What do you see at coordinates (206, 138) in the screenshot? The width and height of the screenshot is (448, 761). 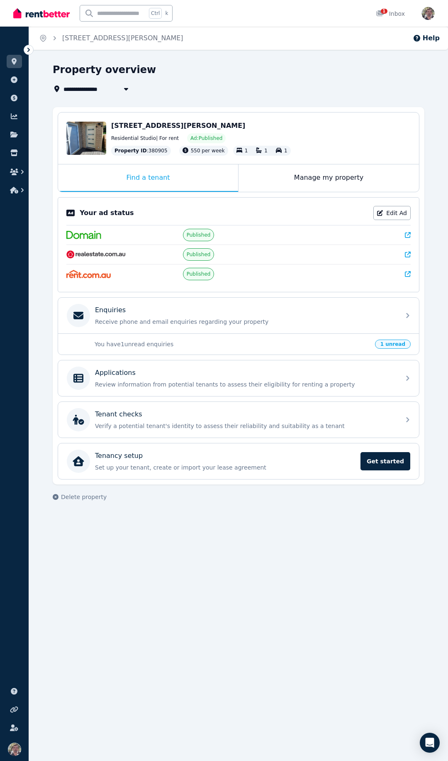 I see `span: Ad: Published` at bounding box center [206, 138].